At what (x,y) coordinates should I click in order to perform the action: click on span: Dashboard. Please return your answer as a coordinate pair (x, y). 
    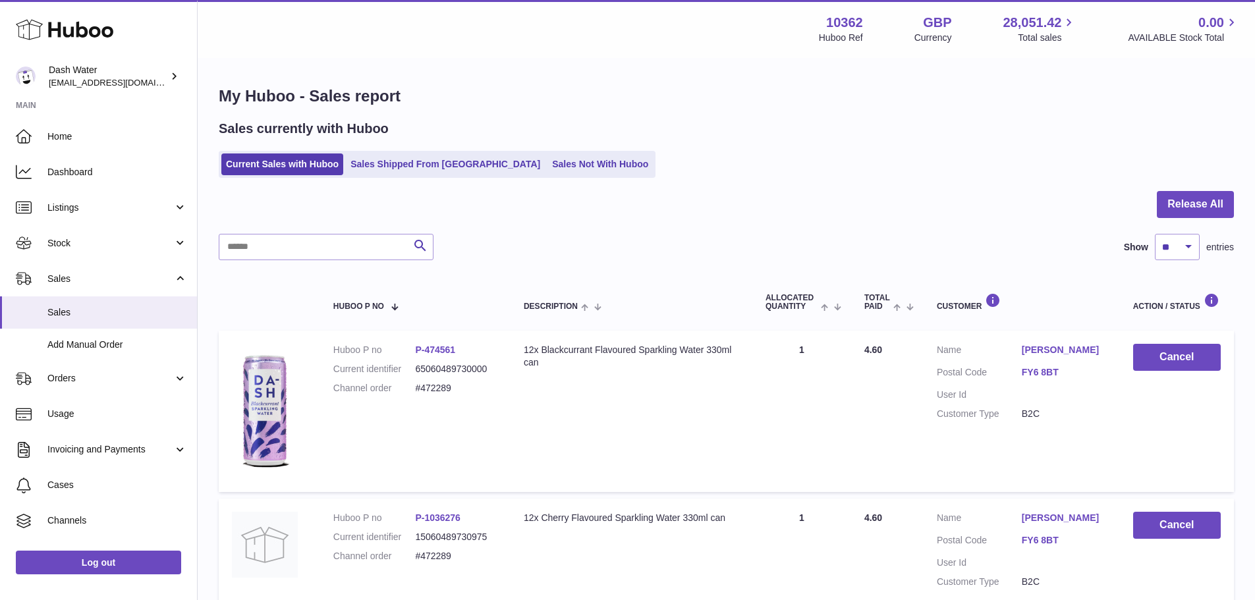
    Looking at the image, I should click on (117, 172).